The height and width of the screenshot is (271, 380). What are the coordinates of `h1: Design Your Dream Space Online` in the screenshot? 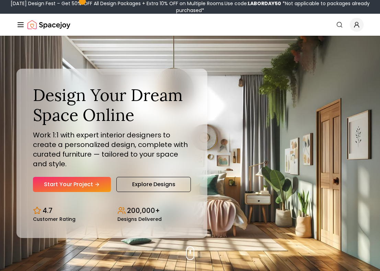 It's located at (112, 105).